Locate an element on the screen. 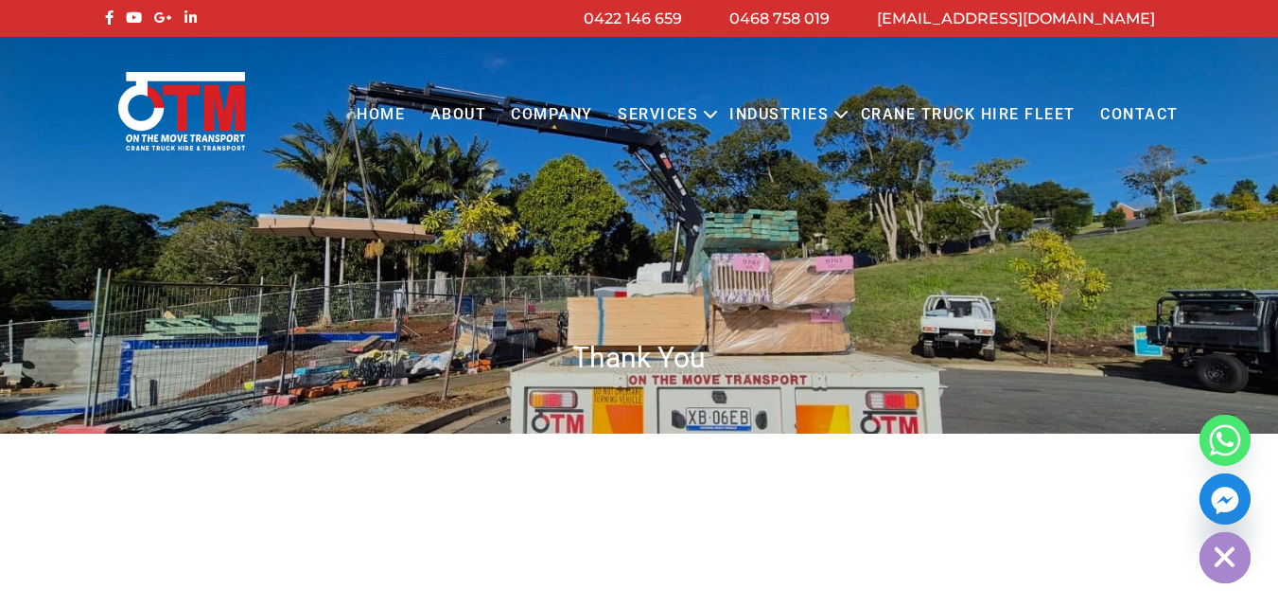 The image size is (1278, 607). a: COMPANY is located at coordinates (552, 114).